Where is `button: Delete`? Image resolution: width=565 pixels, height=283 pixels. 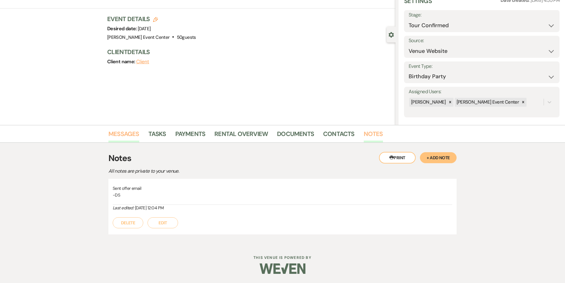 button: Delete is located at coordinates (128, 223).